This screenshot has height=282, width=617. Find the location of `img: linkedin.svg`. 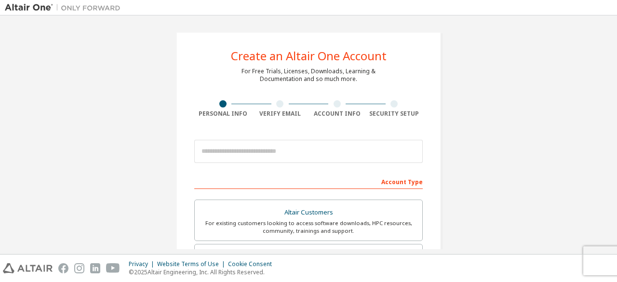

img: linkedin.svg is located at coordinates (95, 268).